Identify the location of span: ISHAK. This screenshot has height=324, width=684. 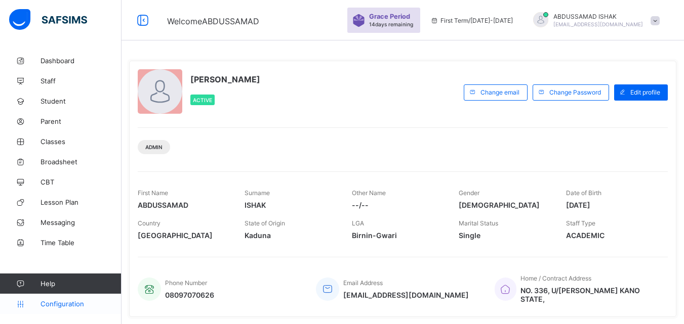
(290, 205).